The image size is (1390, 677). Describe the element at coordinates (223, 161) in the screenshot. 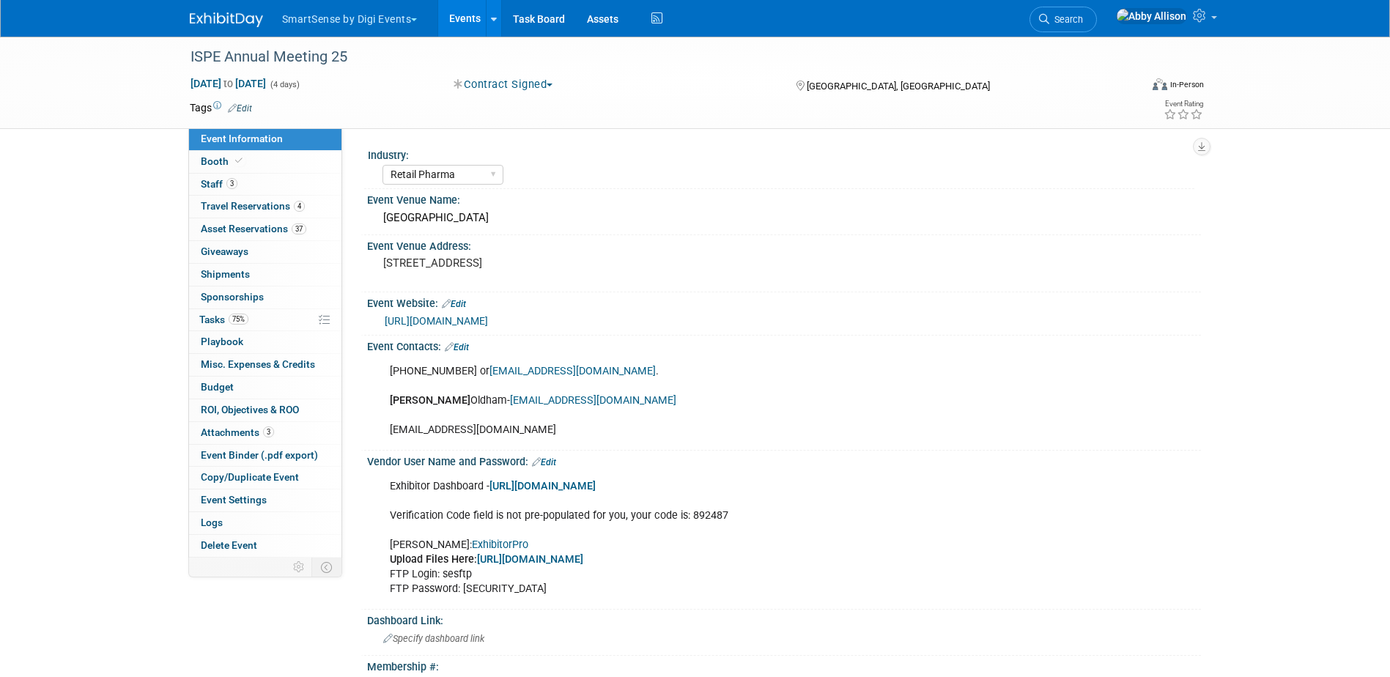

I see `span: Booth` at that location.